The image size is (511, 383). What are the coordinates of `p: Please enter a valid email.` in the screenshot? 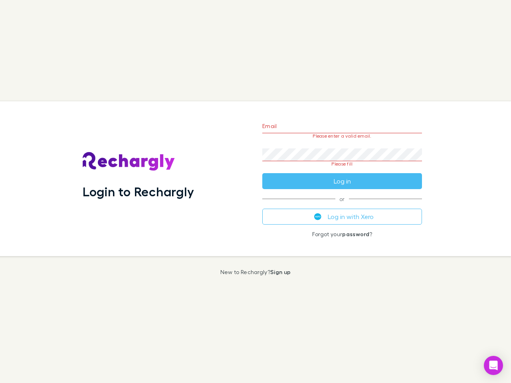 It's located at (342, 136).